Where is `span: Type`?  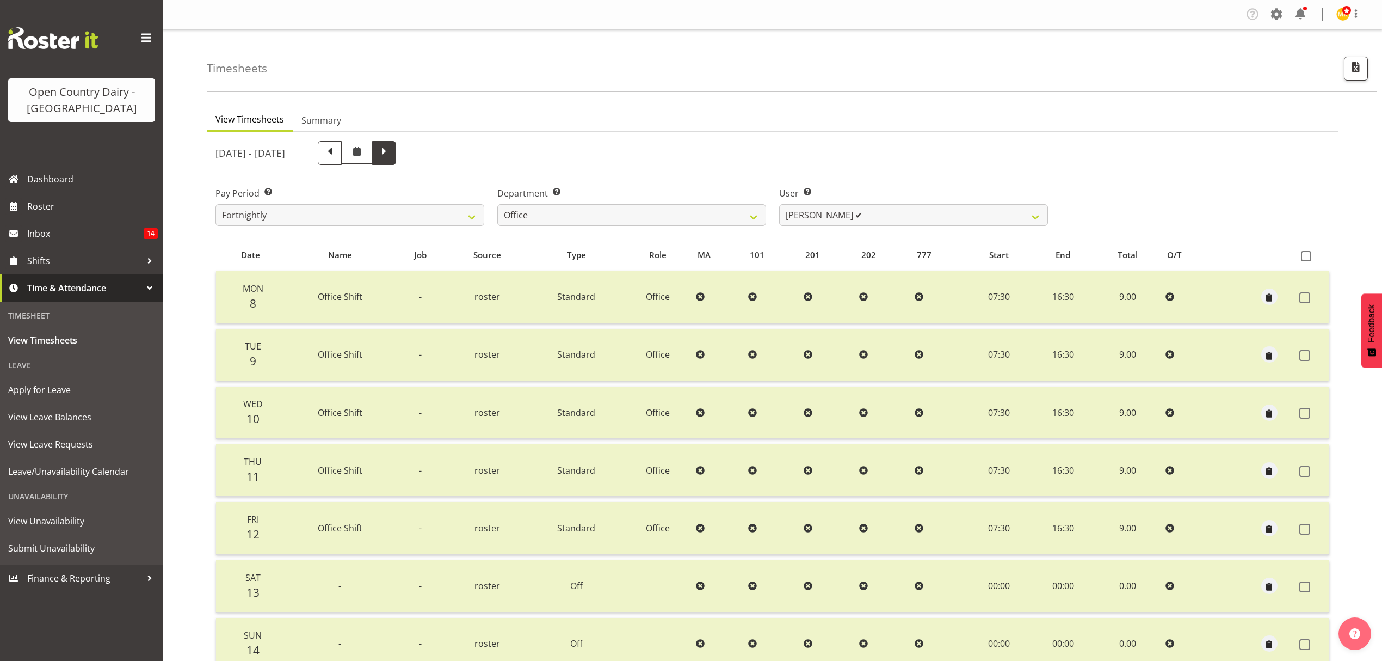
span: Type is located at coordinates (576, 255).